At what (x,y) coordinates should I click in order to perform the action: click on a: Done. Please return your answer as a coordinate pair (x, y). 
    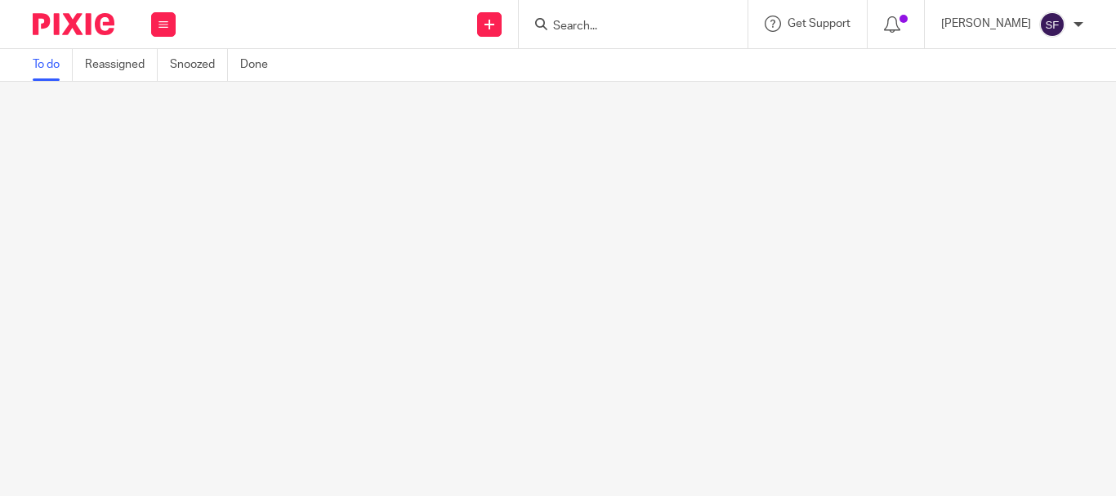
    Looking at the image, I should click on (260, 65).